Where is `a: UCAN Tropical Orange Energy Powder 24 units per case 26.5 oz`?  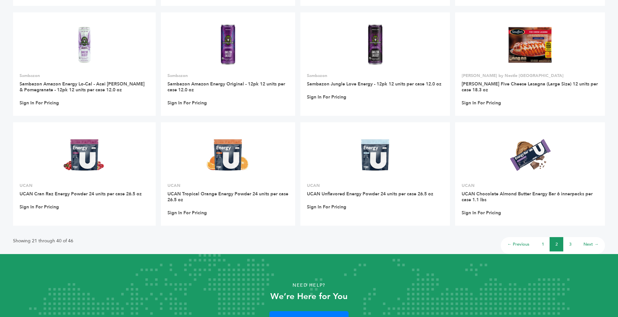
a: UCAN Tropical Orange Energy Powder 24 units per case 26.5 oz is located at coordinates (228, 197).